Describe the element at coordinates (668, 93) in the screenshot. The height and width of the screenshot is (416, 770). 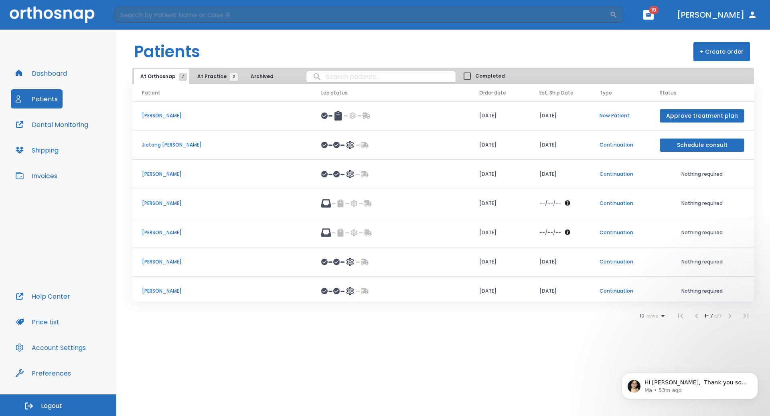
I see `span: Status` at that location.